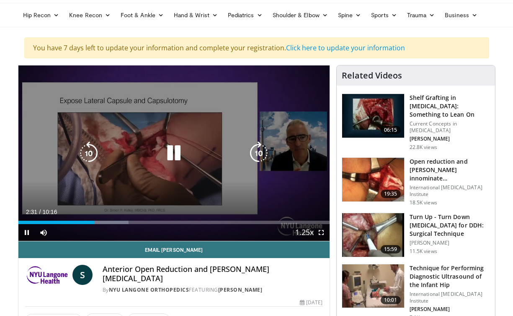  I want to click on a: Knee Recon, so click(90, 15).